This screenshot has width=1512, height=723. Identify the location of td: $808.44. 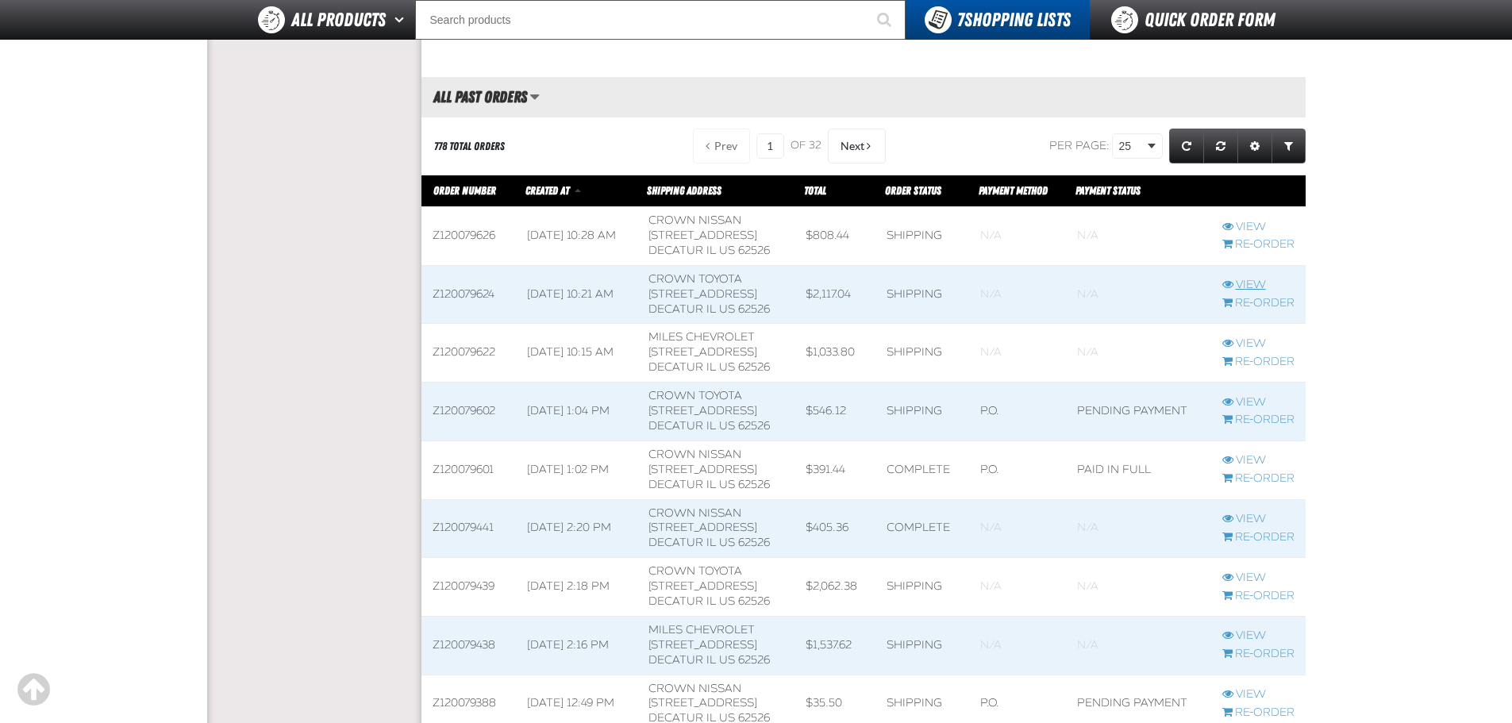
(835, 236).